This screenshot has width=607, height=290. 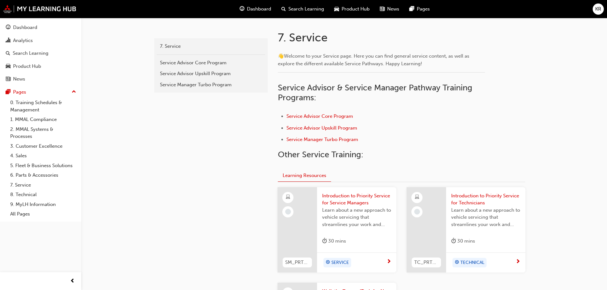 What do you see at coordinates (43, 156) in the screenshot?
I see `a: 4. Sales` at bounding box center [43, 156].